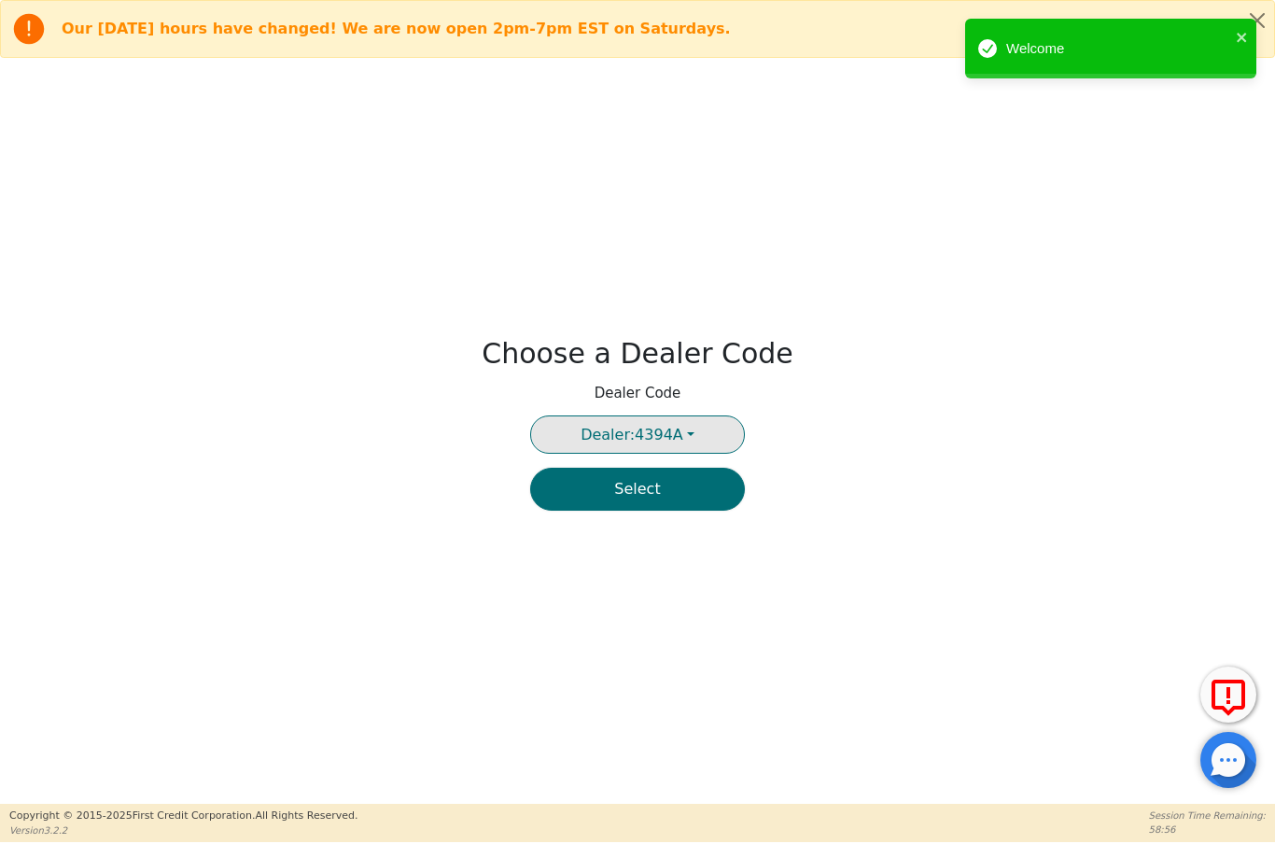 The width and height of the screenshot is (1275, 844). Describe the element at coordinates (183, 816) in the screenshot. I see `p: Copyright © 2015- 2025 First Credit Corporation.` at that location.